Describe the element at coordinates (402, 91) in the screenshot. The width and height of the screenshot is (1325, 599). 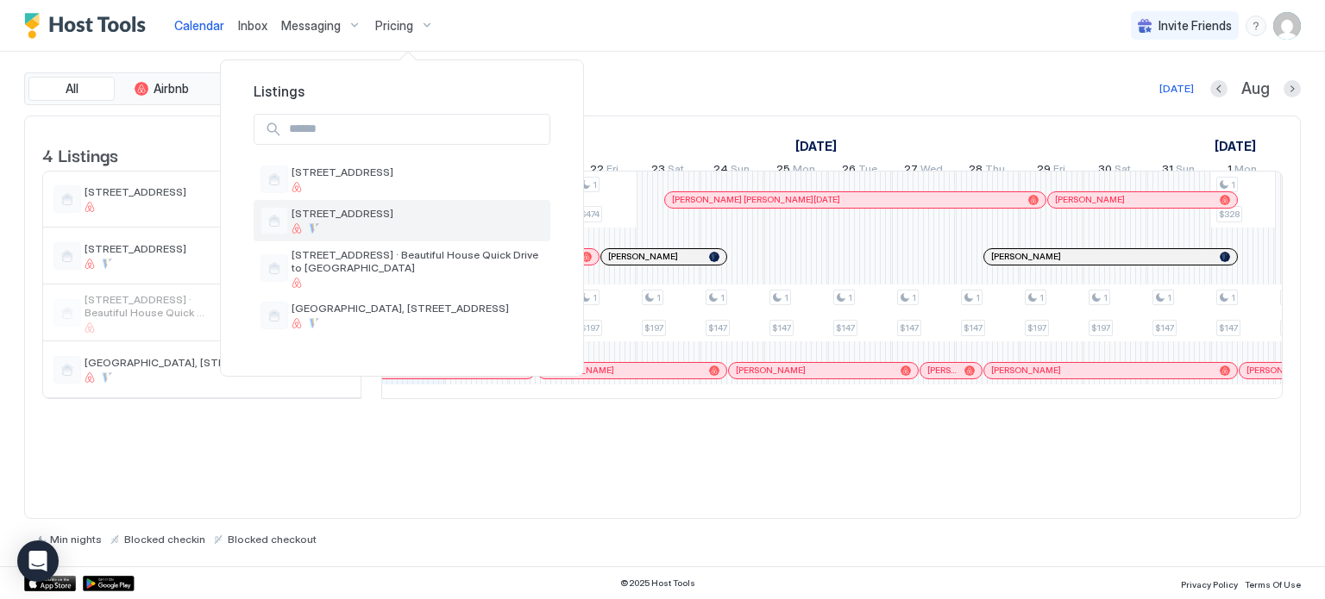
I see `span: Listings` at that location.